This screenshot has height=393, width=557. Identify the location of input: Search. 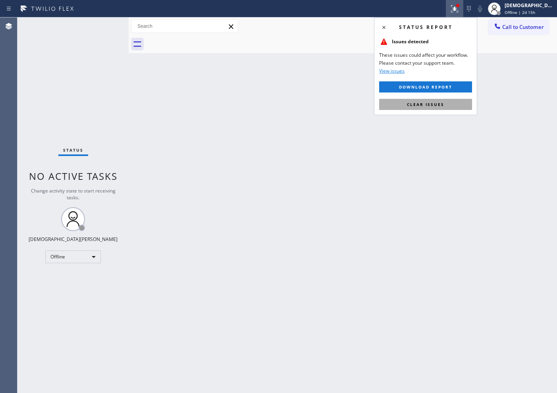
(185, 26).